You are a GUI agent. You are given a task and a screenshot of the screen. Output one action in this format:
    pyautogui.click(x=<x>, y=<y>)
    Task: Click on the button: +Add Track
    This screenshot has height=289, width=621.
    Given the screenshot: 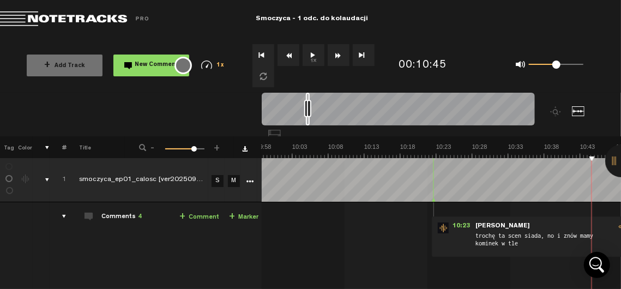 What is the action you would take?
    pyautogui.click(x=64, y=65)
    